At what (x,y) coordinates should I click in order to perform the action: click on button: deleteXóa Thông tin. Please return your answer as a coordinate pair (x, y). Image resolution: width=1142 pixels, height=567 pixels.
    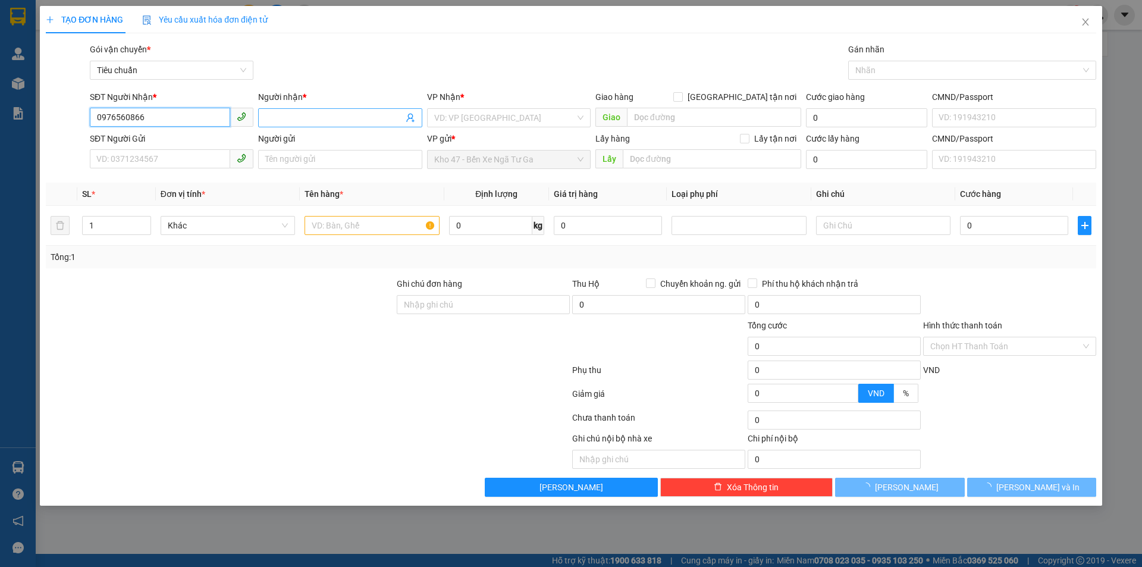
    Looking at the image, I should click on (747, 487).